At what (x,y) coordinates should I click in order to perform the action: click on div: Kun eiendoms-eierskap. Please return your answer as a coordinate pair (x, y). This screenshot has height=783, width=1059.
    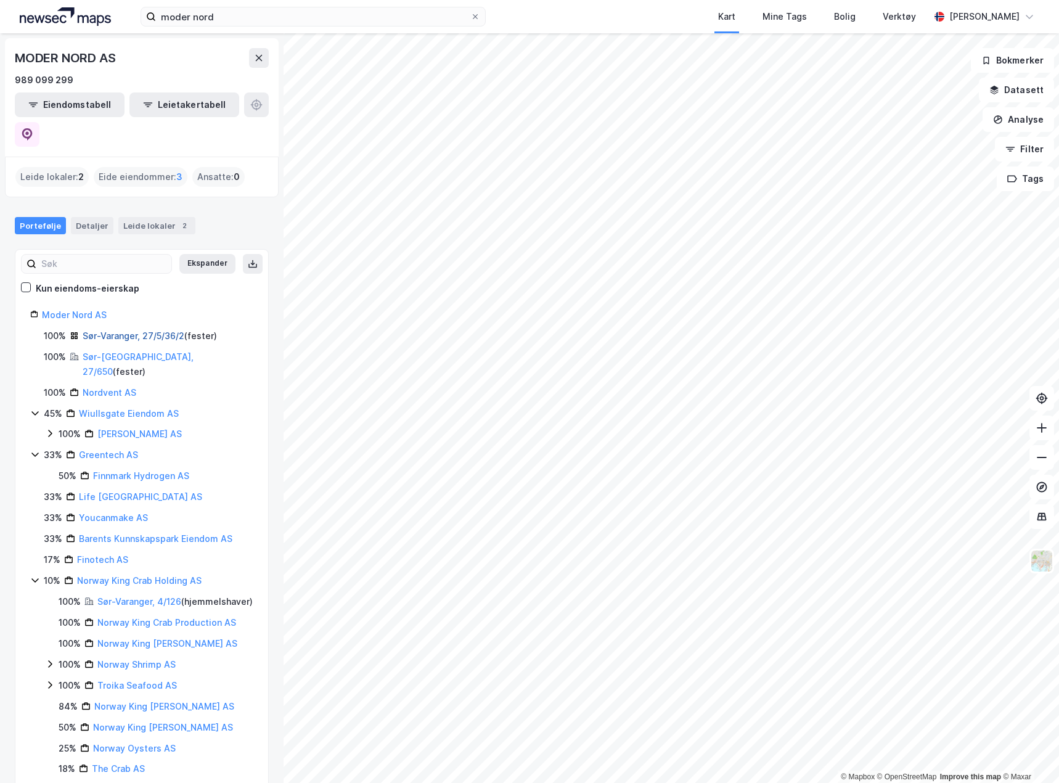
    Looking at the image, I should click on (88, 288).